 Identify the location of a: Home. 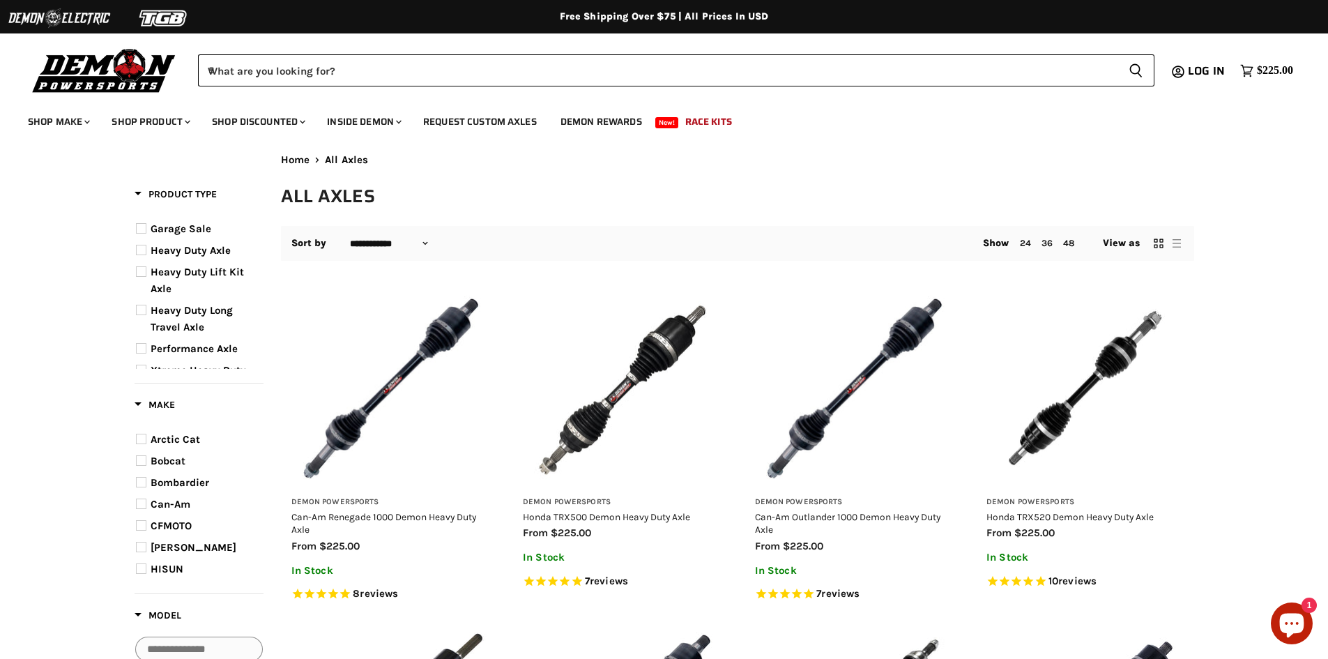
(296, 160).